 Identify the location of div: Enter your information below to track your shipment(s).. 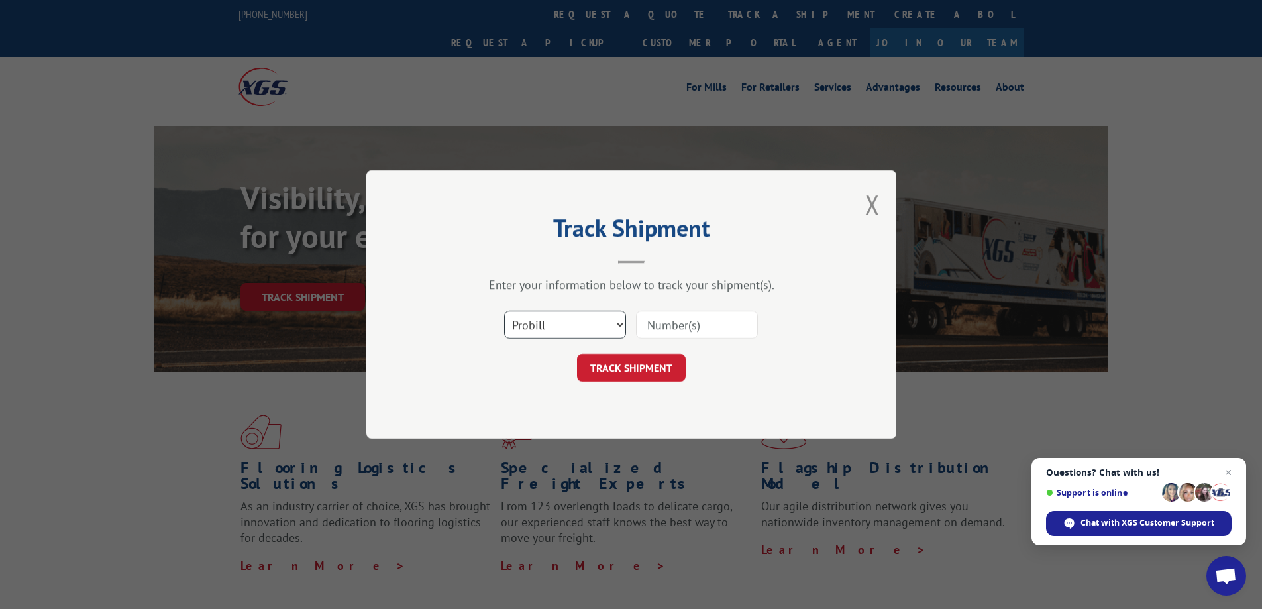
(631, 284).